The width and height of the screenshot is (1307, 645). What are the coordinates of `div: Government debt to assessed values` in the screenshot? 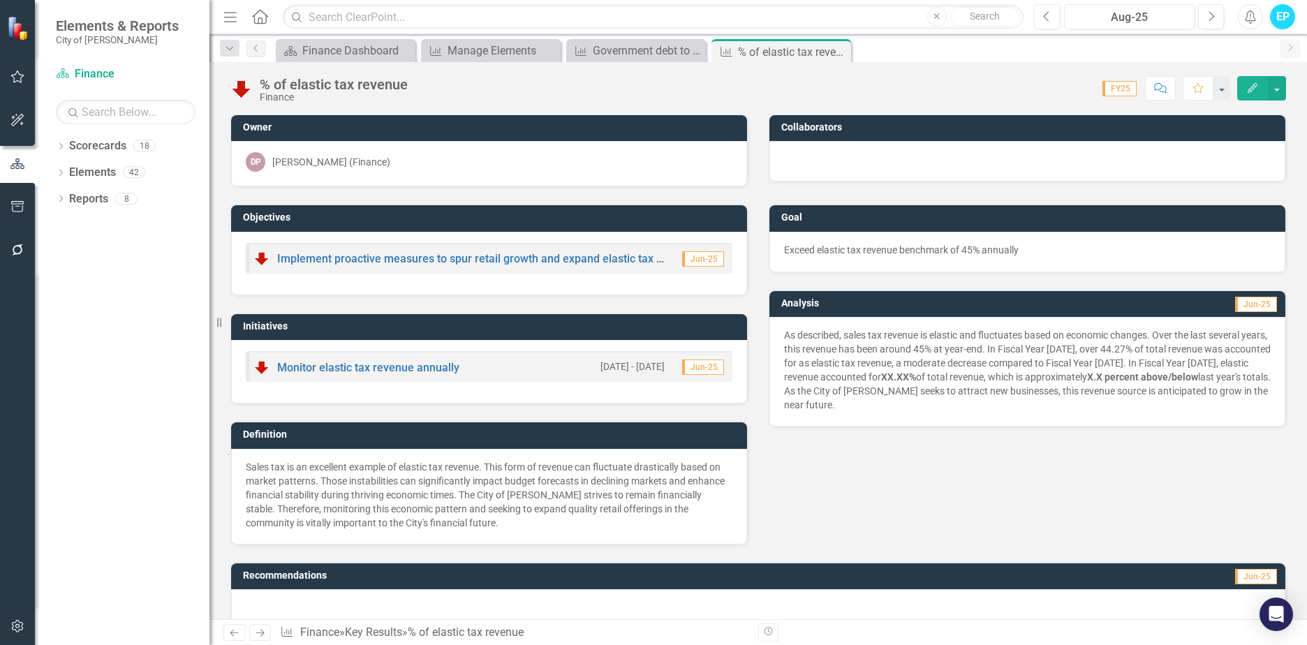 It's located at (647, 50).